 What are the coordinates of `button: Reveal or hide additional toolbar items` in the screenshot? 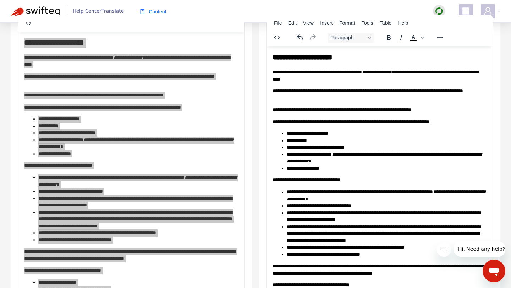 It's located at (440, 38).